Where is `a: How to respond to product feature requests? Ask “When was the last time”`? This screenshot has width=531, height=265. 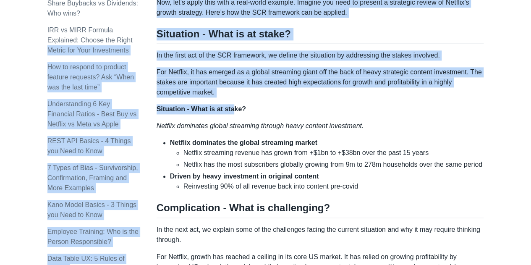
a: How to respond to product feature requests? Ask “When was the last time” is located at coordinates (91, 77).